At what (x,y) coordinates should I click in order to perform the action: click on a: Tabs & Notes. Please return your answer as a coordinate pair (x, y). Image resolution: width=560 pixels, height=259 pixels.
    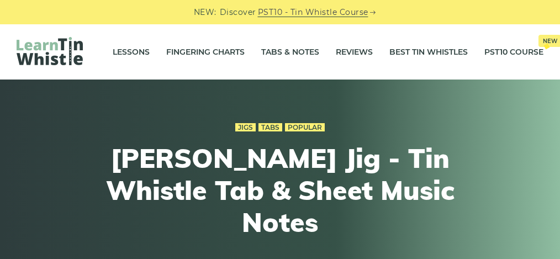
    Looking at the image, I should click on (290, 52).